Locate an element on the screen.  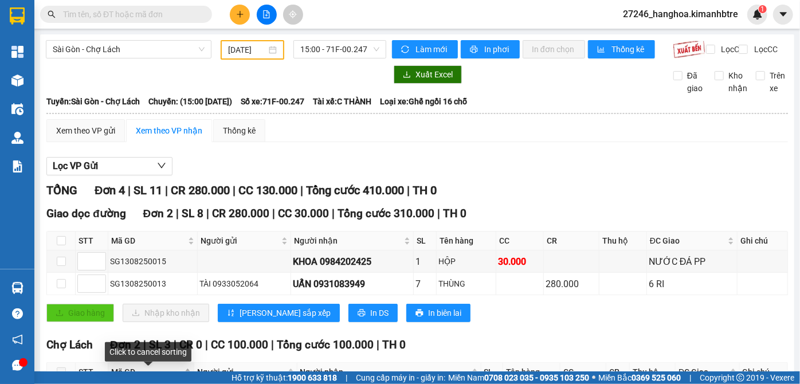
span: In biên lai is located at coordinates (445, 313).